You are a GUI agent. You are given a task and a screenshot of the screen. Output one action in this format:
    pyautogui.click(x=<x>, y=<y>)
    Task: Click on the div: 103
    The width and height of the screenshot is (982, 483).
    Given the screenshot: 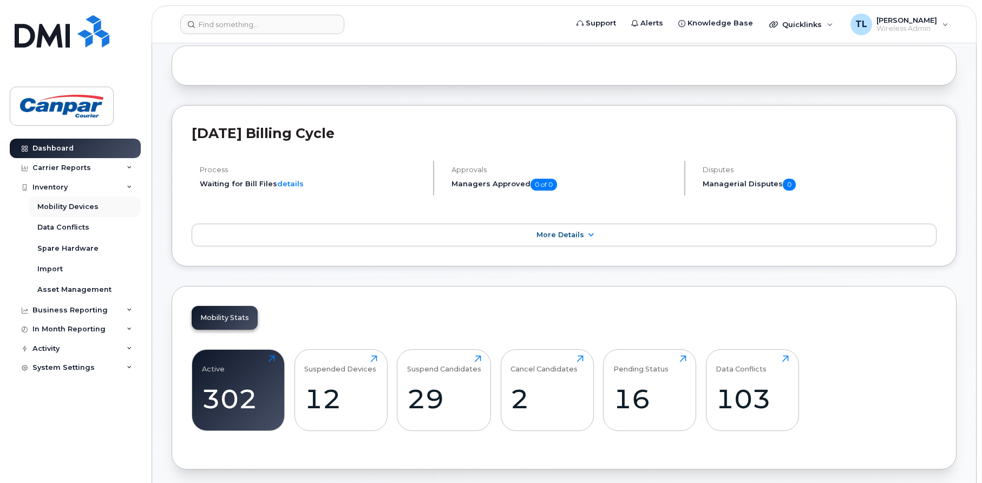 What is the action you would take?
    pyautogui.click(x=752, y=398)
    